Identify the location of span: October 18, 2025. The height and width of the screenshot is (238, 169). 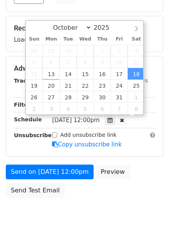
(136, 74).